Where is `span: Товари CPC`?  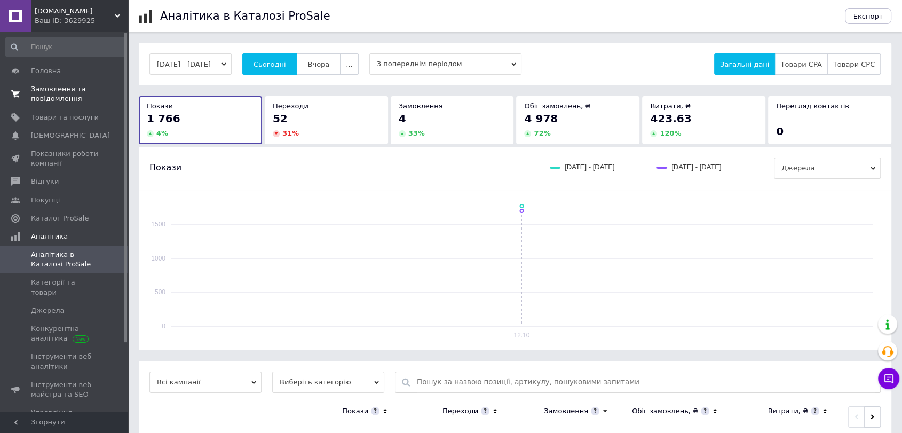 span: Товари CPC is located at coordinates (854, 64).